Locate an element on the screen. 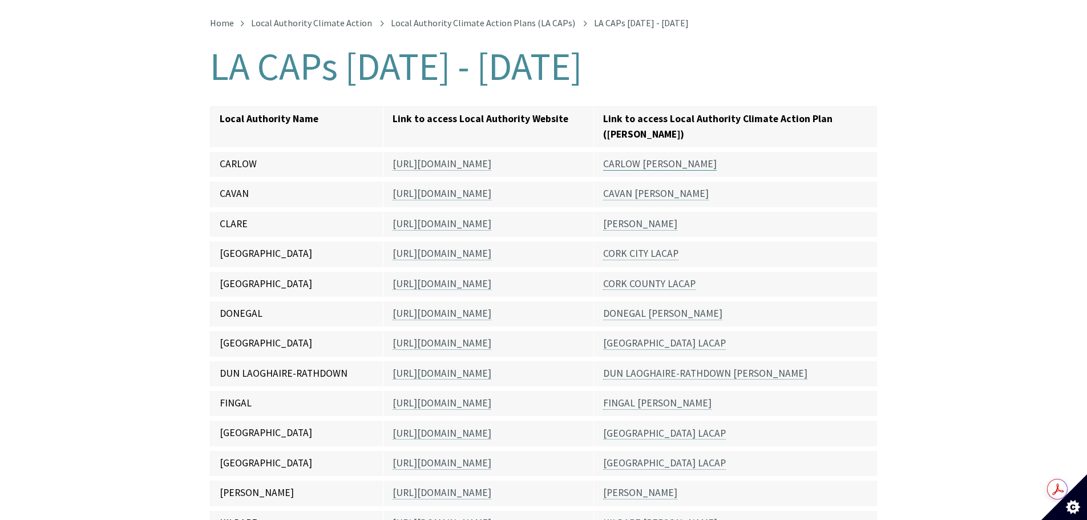  a: Local Authority Climate Action is located at coordinates (312, 23).